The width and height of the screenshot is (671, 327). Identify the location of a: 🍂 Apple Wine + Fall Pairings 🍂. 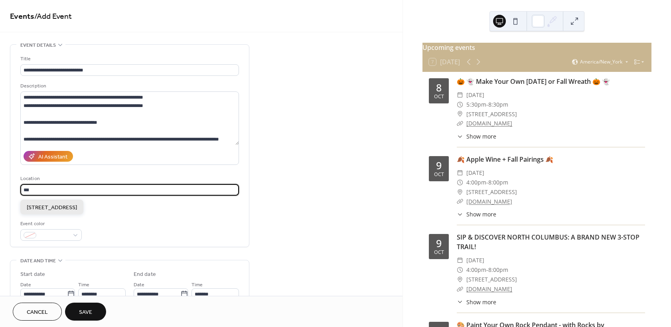
(505, 159).